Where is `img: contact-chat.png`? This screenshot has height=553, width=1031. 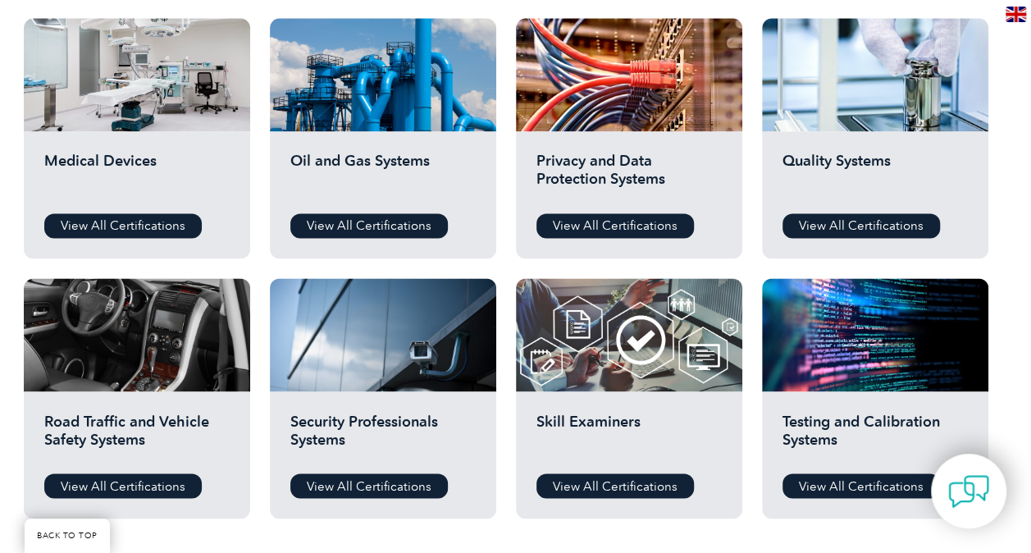 img: contact-chat.png is located at coordinates (968, 491).